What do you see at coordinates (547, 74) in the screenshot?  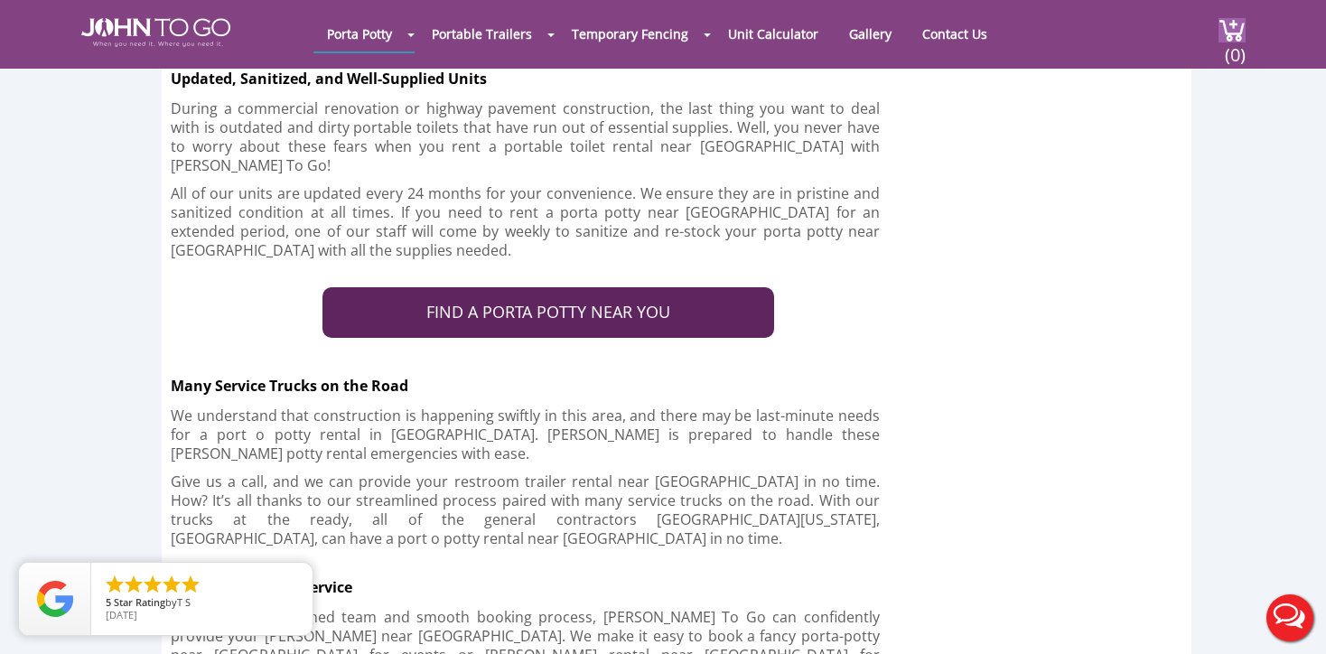 I see `h2: Updated, Sanitized, and Well-Supplied Units` at bounding box center [547, 74].